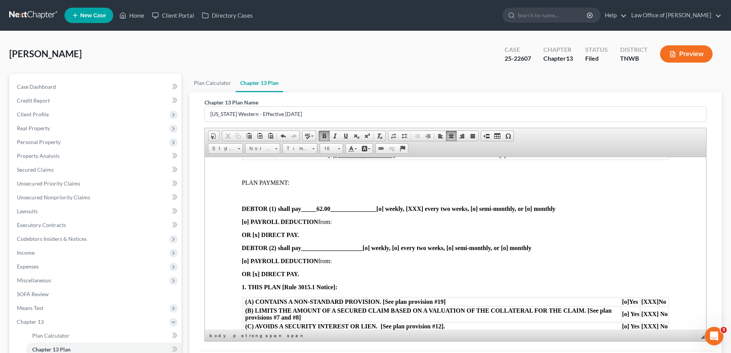 This screenshot has height=353, width=731. I want to click on span: SOFA Review, so click(33, 293).